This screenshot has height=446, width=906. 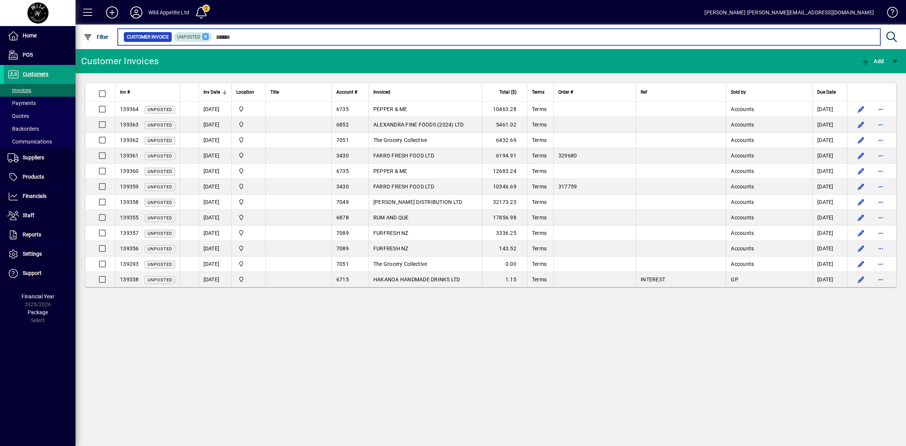 What do you see at coordinates (32, 254) in the screenshot?
I see `span: Settings` at bounding box center [32, 254].